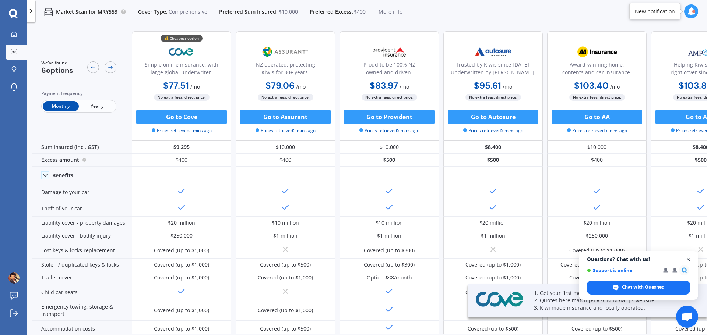 This screenshot has height=335, width=707. I want to click on img: ACg8ocLQSiburtqO1TryRnKHQHacVKk4rPNfmWOe0hGhzsFHrw3503M=s96-c, so click(14, 278).